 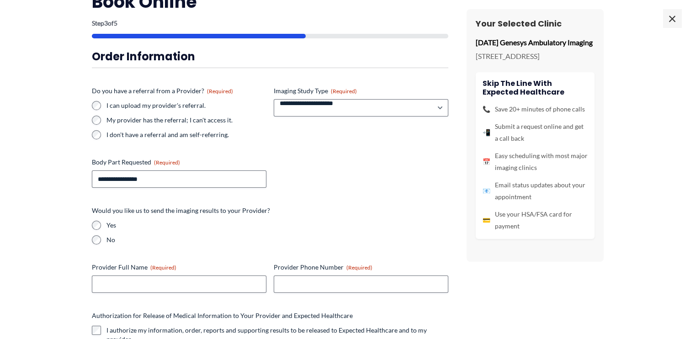 I want to click on label: My provider has the referral; I can't access it., so click(x=186, y=120).